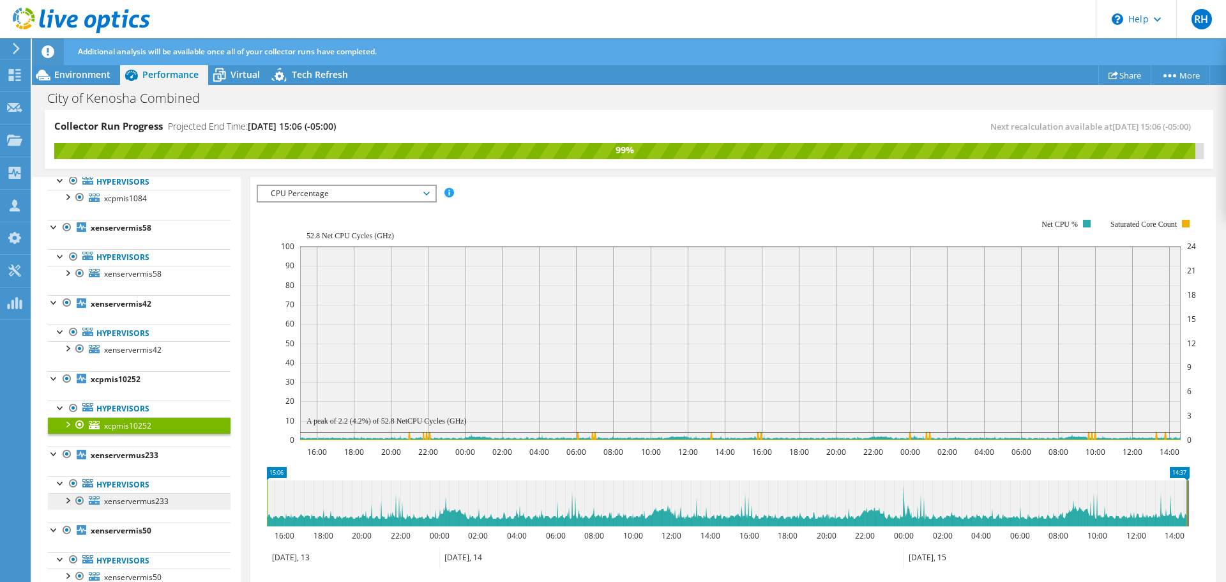 The image size is (1226, 582). What do you see at coordinates (290, 420) in the screenshot?
I see `text: 10` at bounding box center [290, 420].